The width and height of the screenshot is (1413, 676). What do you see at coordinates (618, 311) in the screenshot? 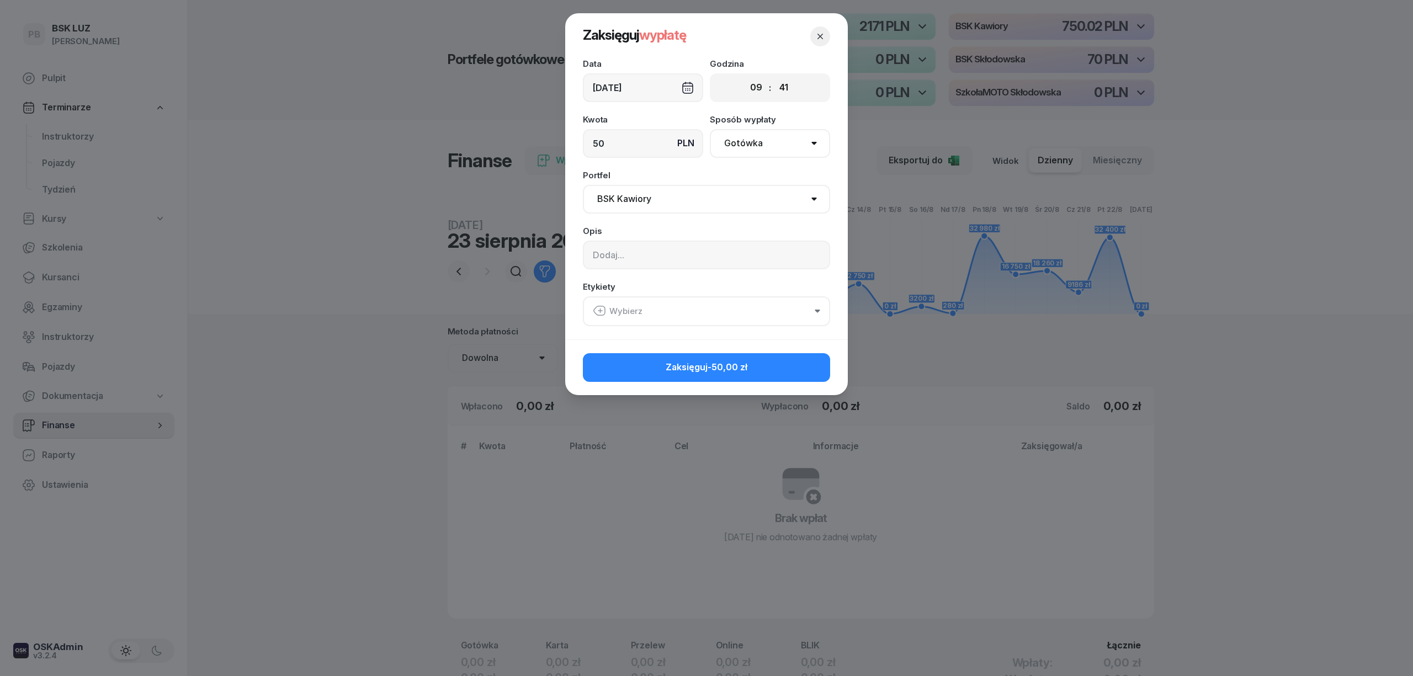
I see `div: Wybierz` at bounding box center [618, 311].